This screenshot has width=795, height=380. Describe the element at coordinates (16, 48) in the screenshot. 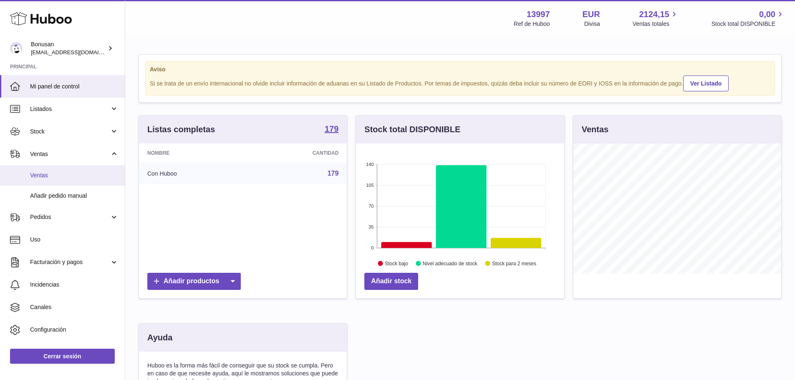

I see `img: info@bonusan.es` at that location.